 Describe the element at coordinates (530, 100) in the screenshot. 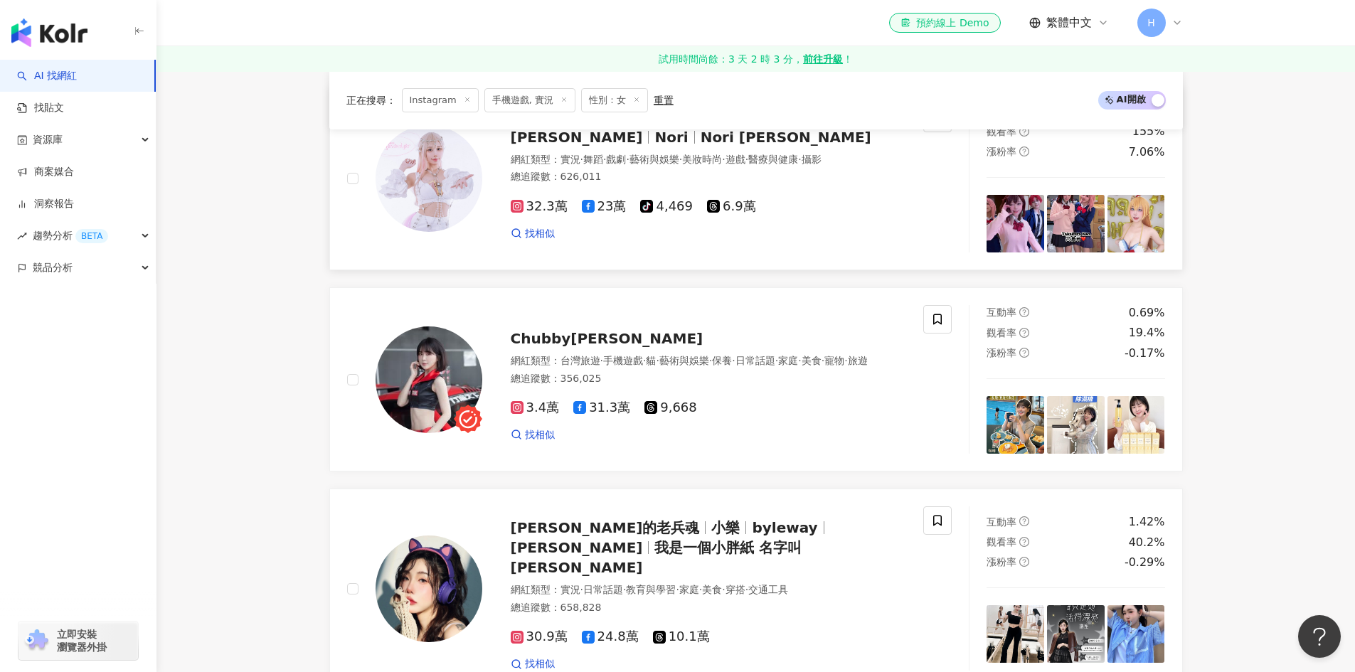

I see `span: 手機遊戲, 實況` at that location.